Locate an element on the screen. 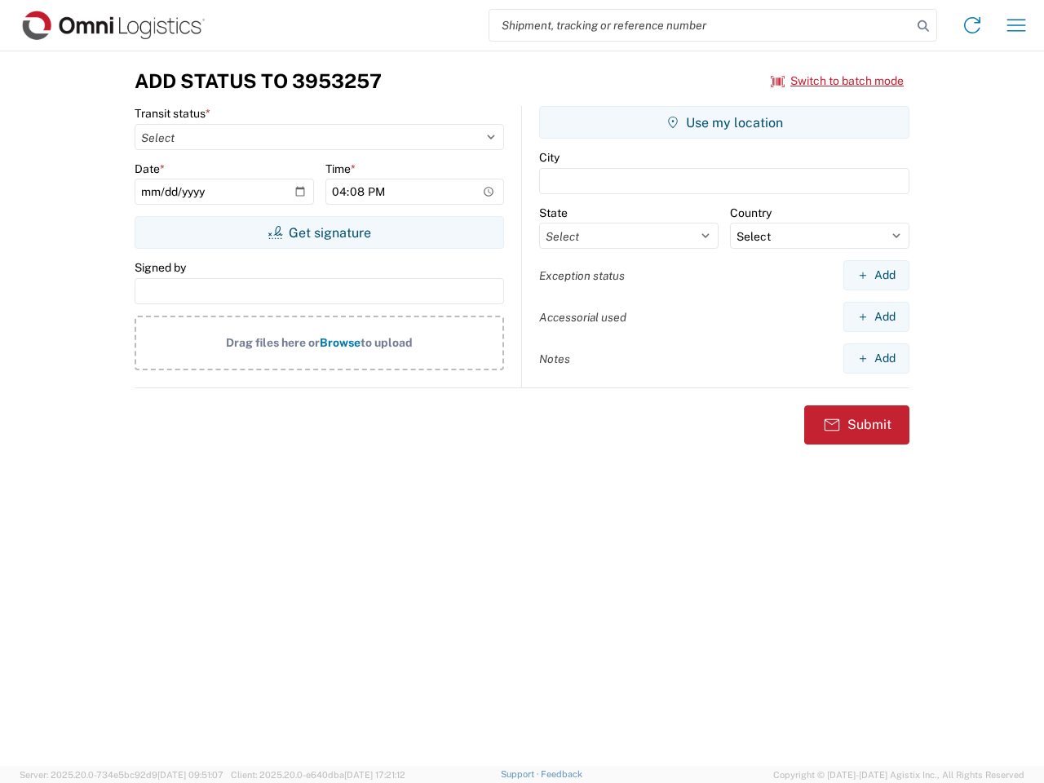  label: Transit status is located at coordinates (172, 113).